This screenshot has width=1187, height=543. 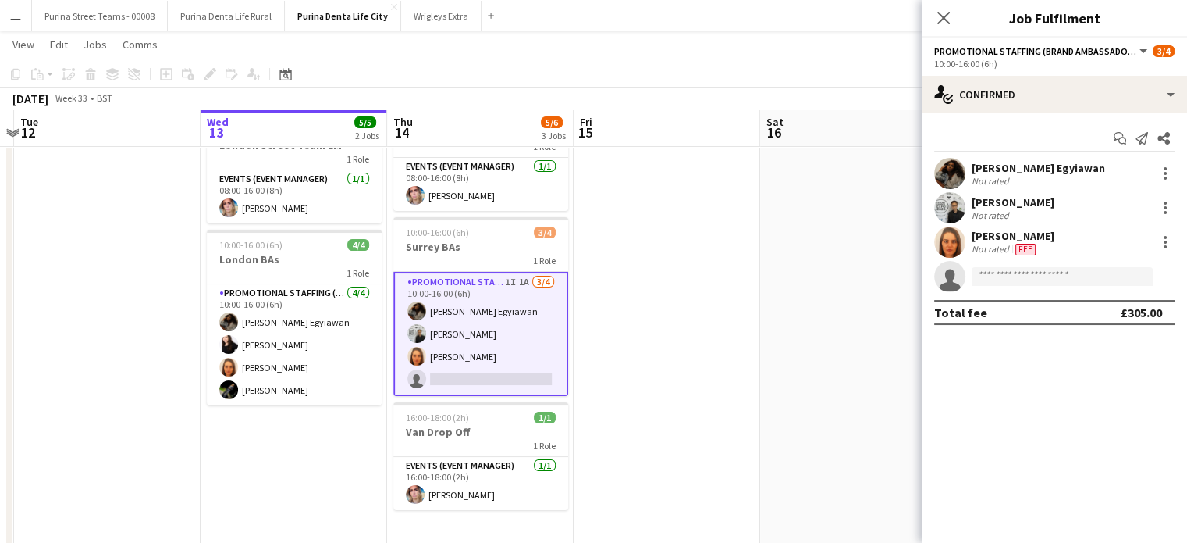 What do you see at coordinates (774, 132) in the screenshot?
I see `span: 16` at bounding box center [774, 132].